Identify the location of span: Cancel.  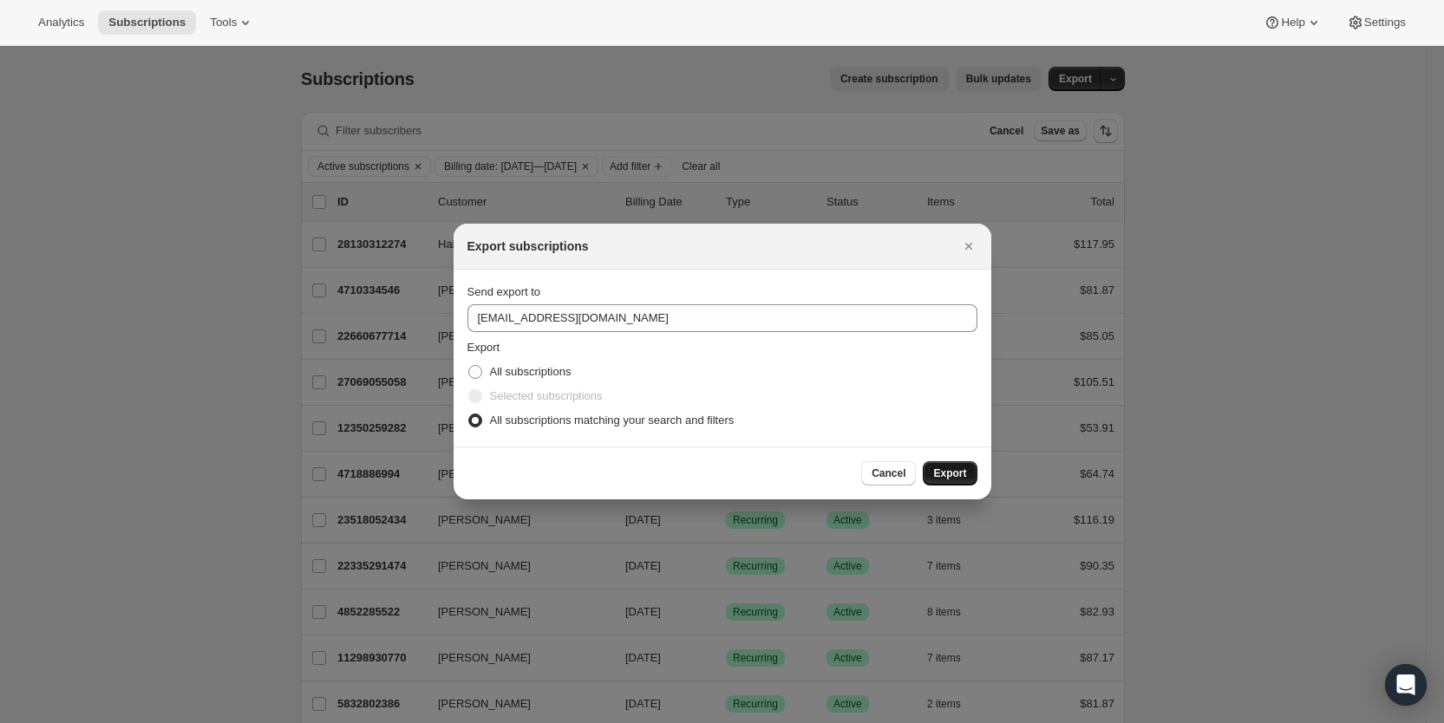
(888, 473).